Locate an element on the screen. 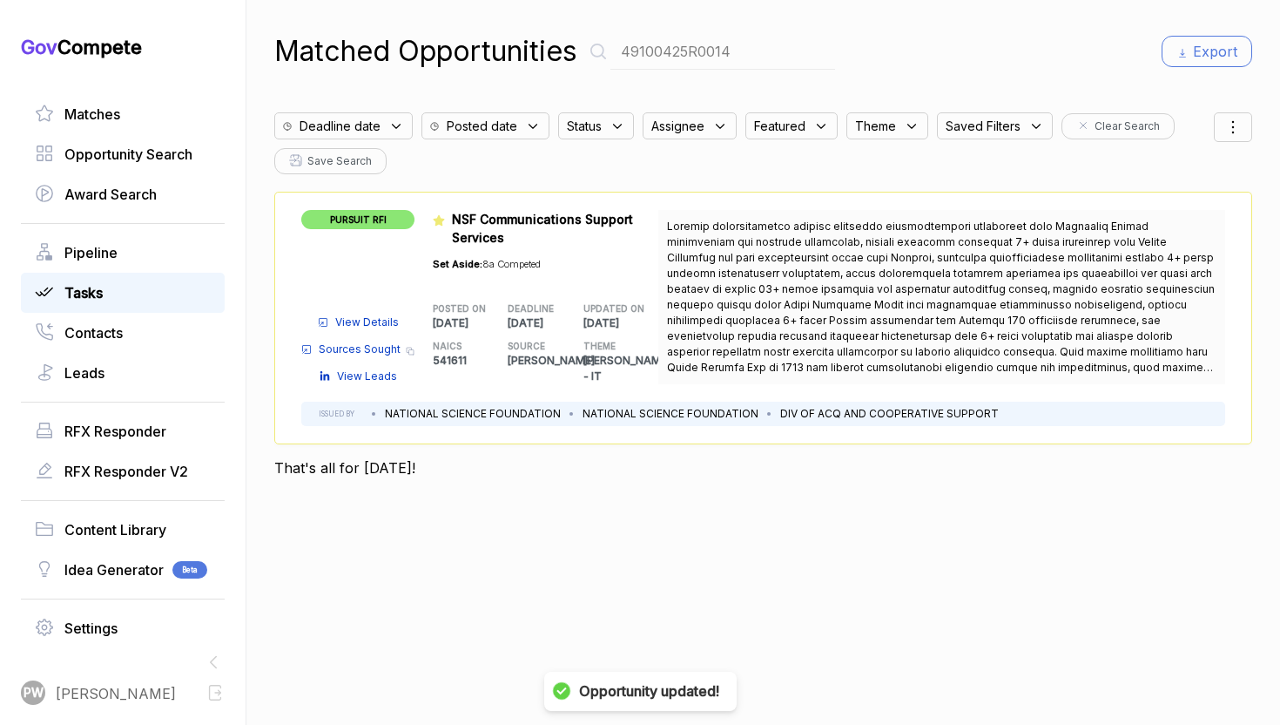  span: Settings is located at coordinates (91, 628).